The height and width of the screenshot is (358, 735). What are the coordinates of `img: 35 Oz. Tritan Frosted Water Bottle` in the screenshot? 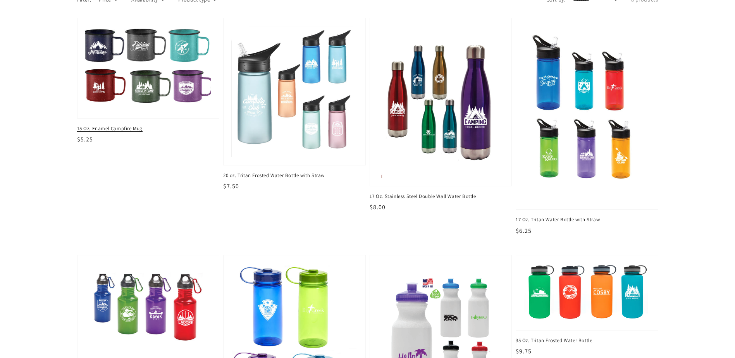 It's located at (587, 293).